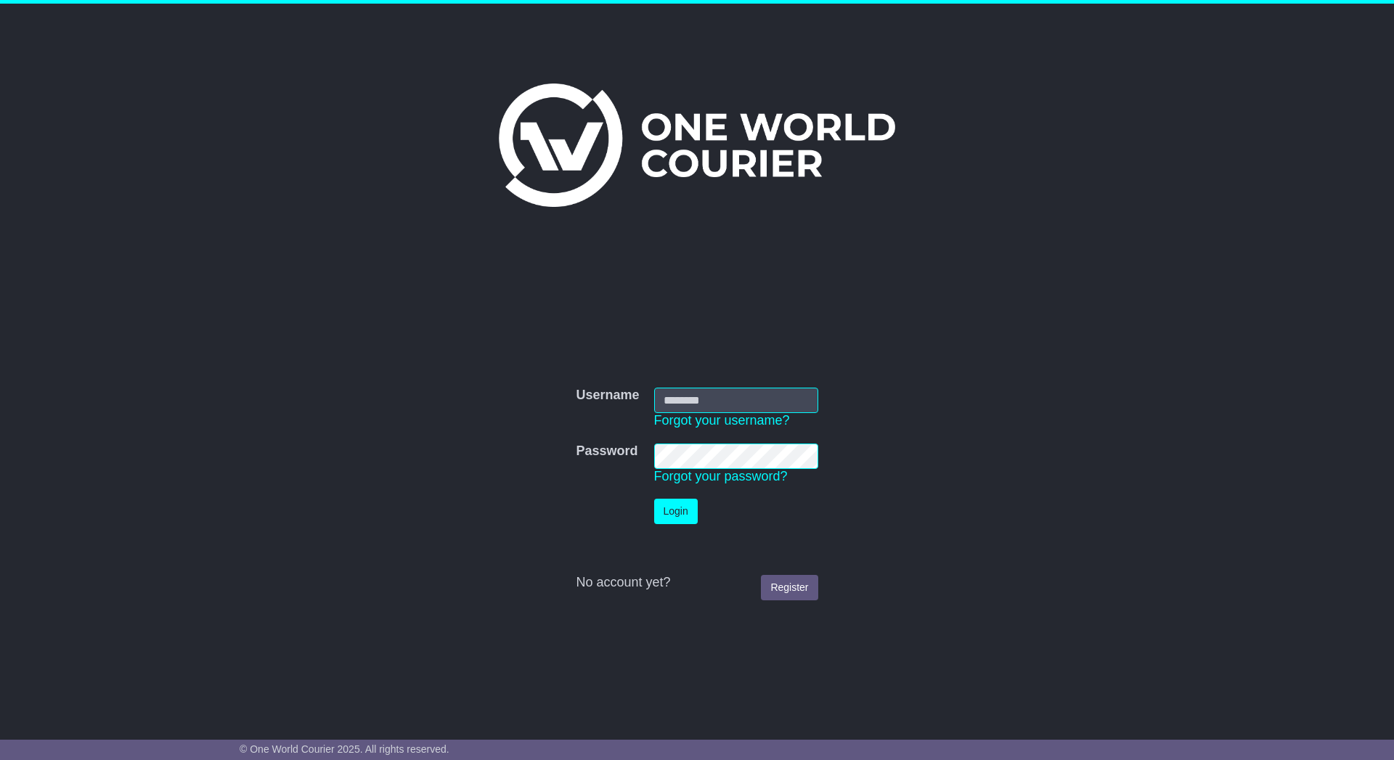 The width and height of the screenshot is (1394, 760). What do you see at coordinates (607, 396) in the screenshot?
I see `label: Username` at bounding box center [607, 396].